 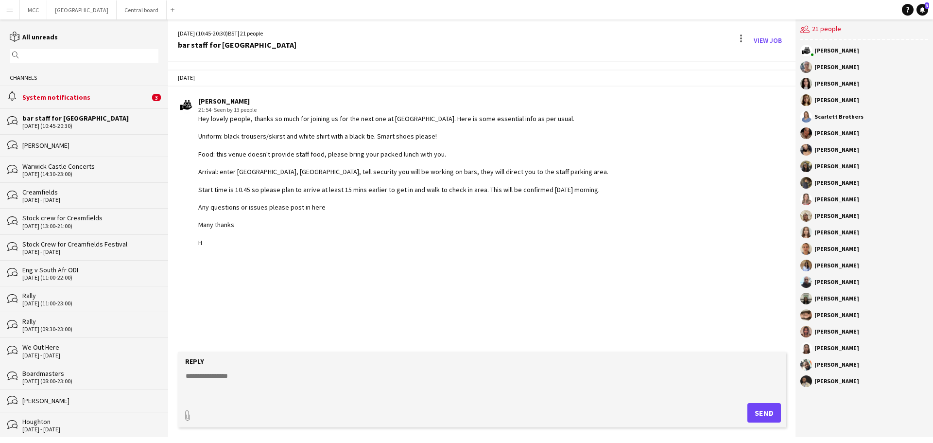 What do you see at coordinates (768, 40) in the screenshot?
I see `a: View Job` at bounding box center [768, 40].